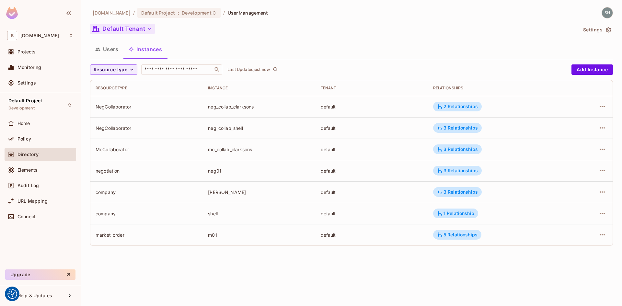  Describe the element at coordinates (145, 49) in the screenshot. I see `button: Instances` at that location.